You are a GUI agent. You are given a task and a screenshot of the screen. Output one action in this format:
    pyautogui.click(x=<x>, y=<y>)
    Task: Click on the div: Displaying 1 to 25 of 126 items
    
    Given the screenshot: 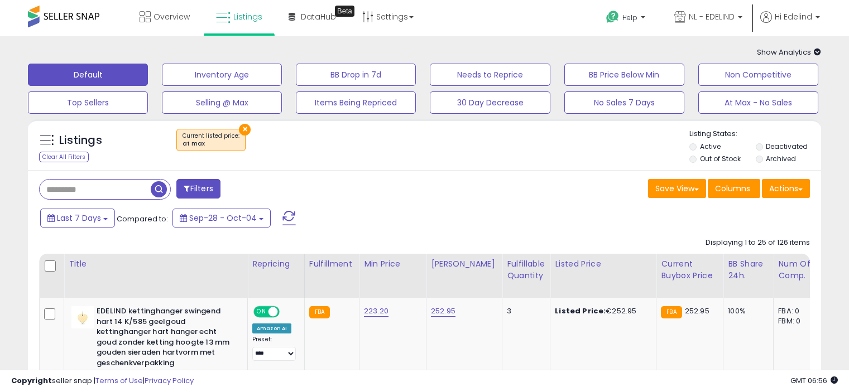 What is the action you would take?
    pyautogui.click(x=757, y=243)
    